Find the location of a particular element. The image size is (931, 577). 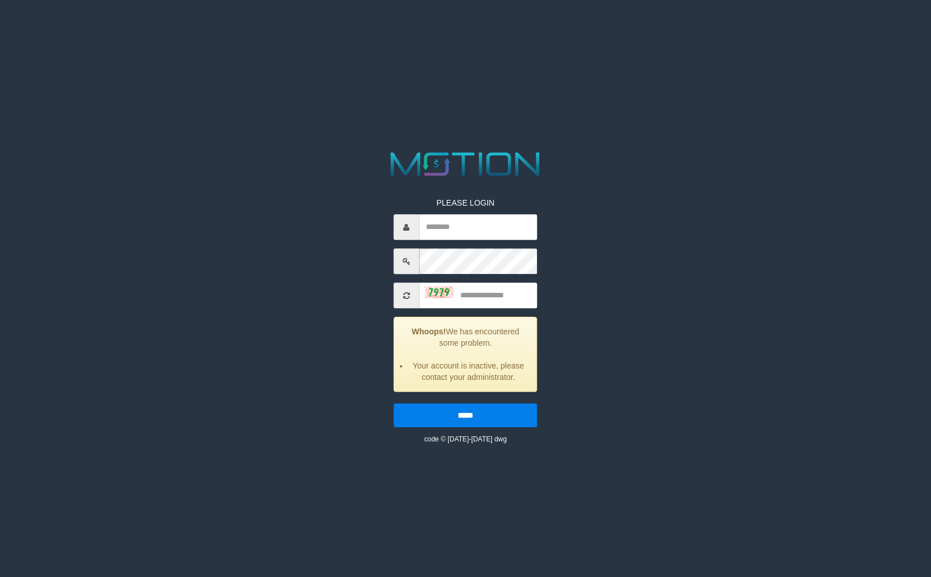

p: PLEASE LOGIN is located at coordinates (465, 203).